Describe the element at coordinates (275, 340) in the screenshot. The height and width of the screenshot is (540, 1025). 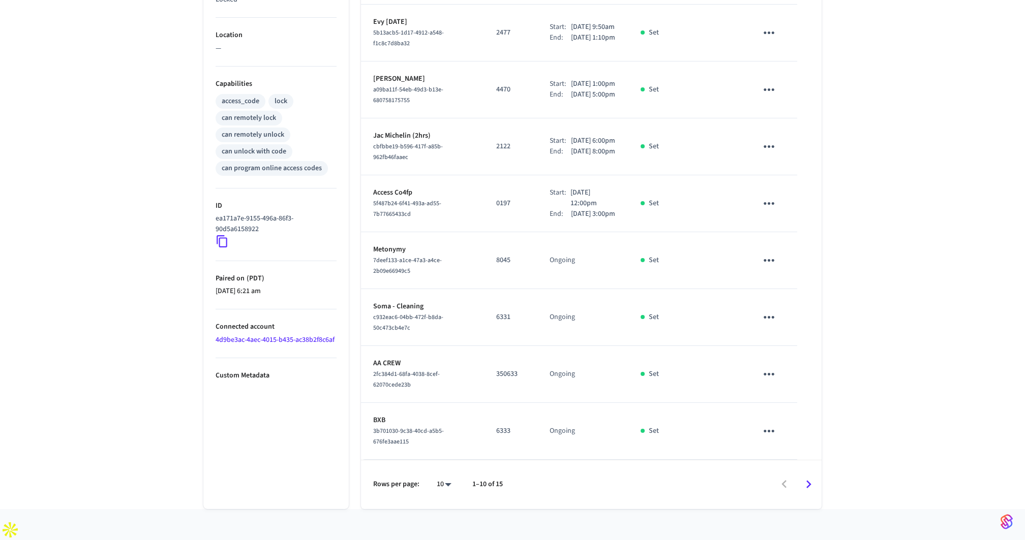
I see `a: 4d9be3ac-4aec-4015-b435-ac38b2f8c6af` at that location.